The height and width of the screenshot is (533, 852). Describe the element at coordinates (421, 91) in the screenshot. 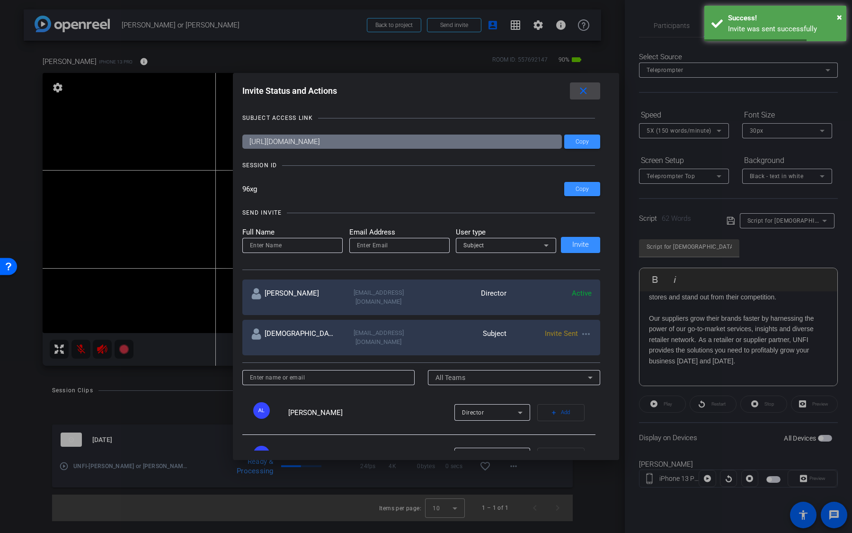

I see `div: Invite Status and Actions` at that location.